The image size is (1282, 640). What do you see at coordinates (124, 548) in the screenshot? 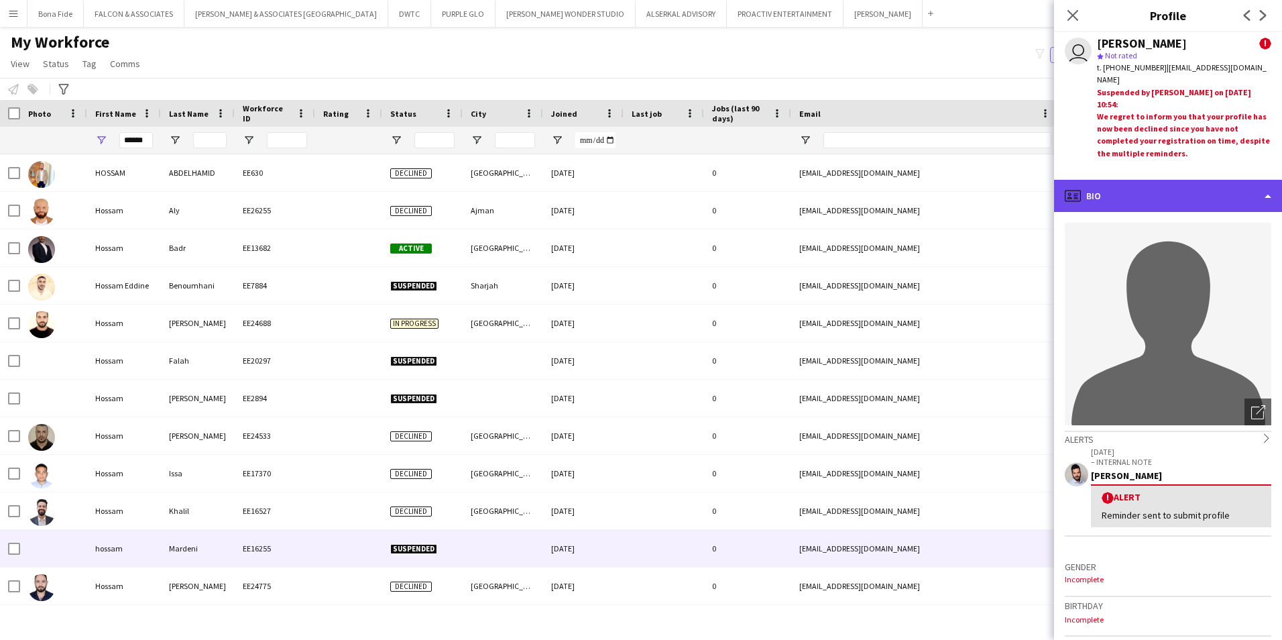
I see `div: hossam` at bounding box center [124, 548].